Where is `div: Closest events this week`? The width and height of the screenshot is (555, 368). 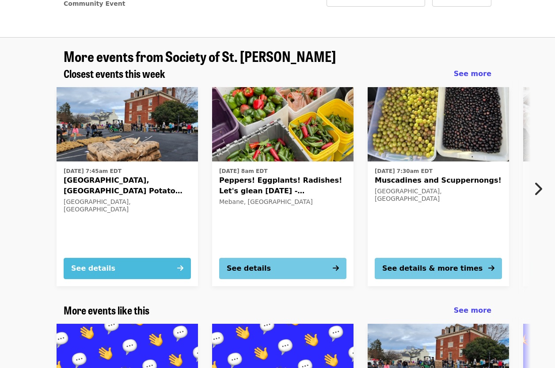 div: Closest events this week is located at coordinates (278, 73).